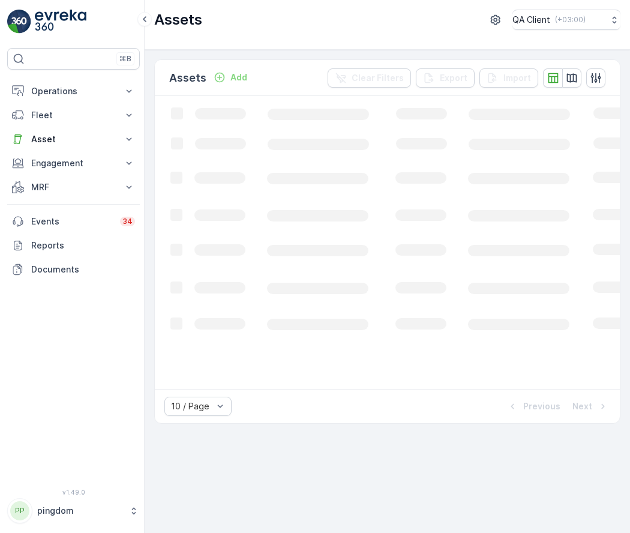  I want to click on button: Import, so click(509, 78).